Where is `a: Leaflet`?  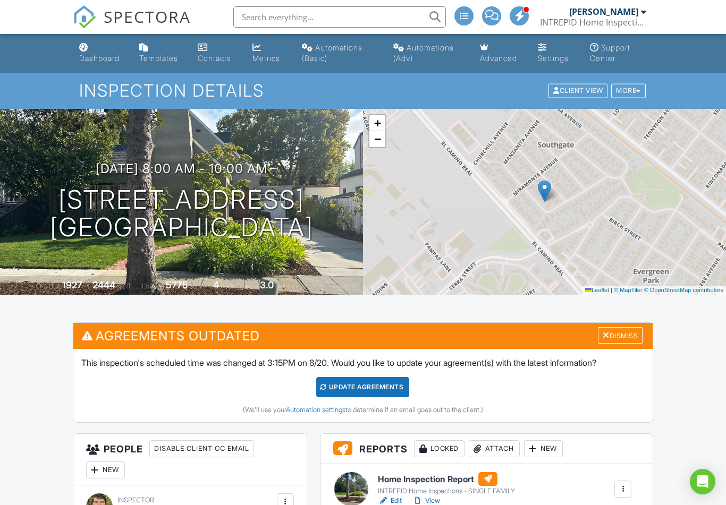
a: Leaflet is located at coordinates (597, 290).